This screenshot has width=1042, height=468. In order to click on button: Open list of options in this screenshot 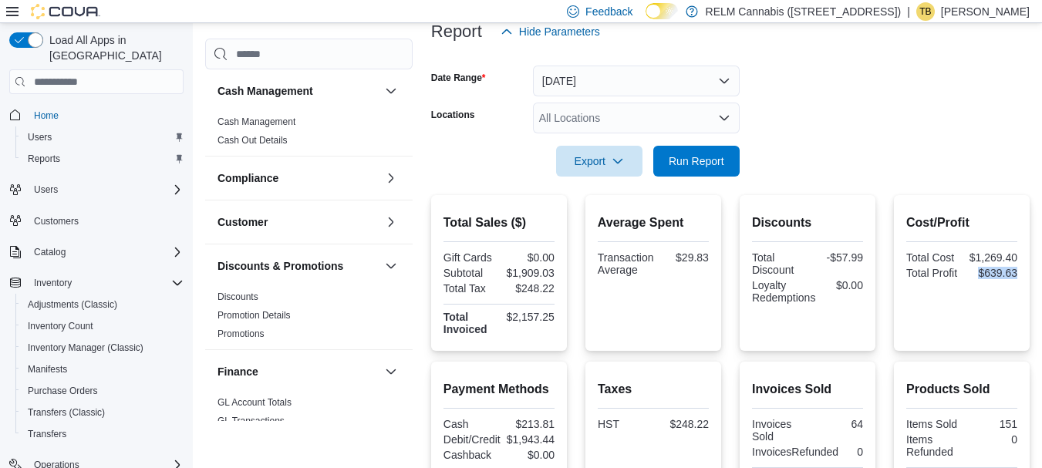, I will do `click(724, 118)`.